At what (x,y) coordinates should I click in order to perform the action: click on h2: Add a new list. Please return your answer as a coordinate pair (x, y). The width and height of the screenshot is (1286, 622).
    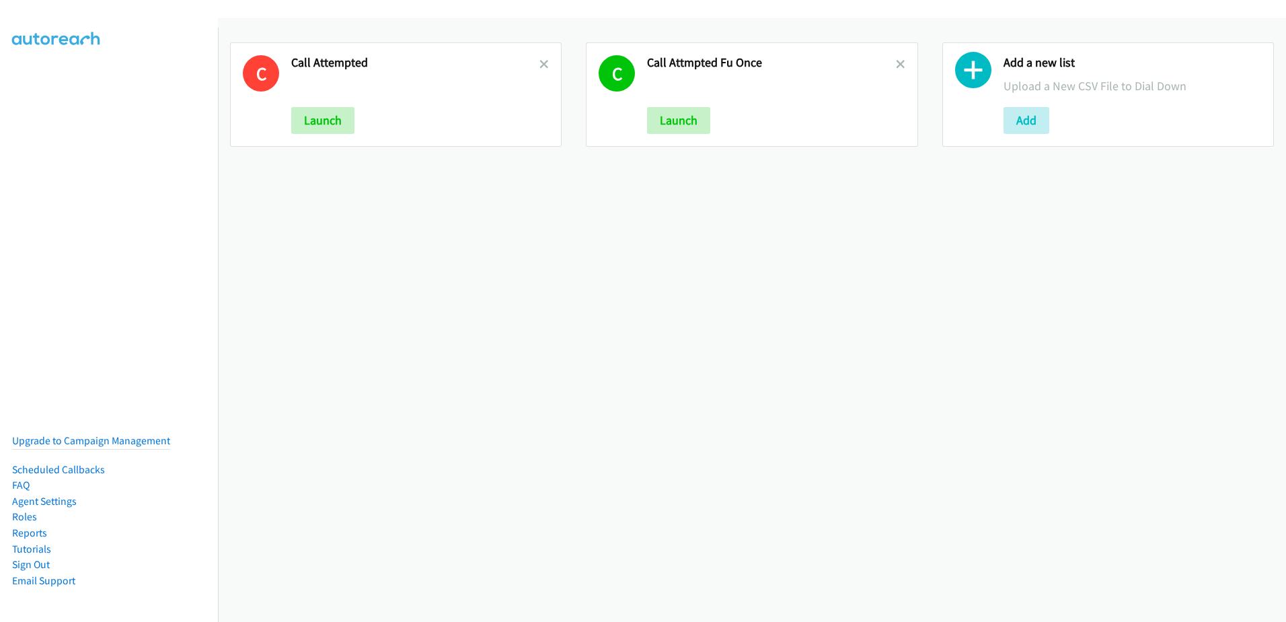
    Looking at the image, I should click on (1132, 63).